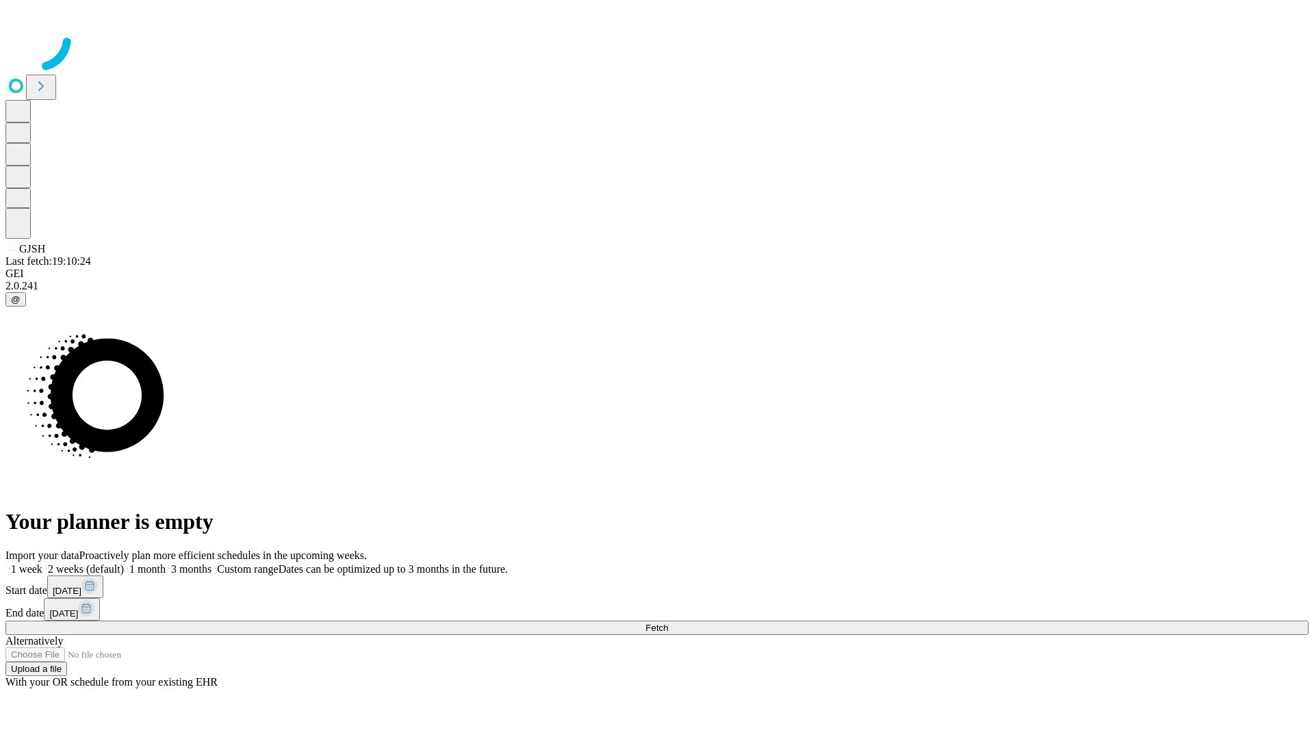 The height and width of the screenshot is (739, 1314). What do you see at coordinates (657, 627) in the screenshot?
I see `button: Fetch` at bounding box center [657, 627].